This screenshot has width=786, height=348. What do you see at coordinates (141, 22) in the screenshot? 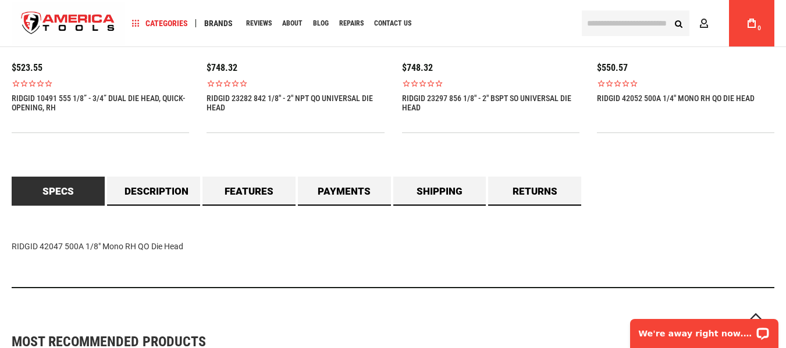
I see `button: Open LiveChat chat widget` at bounding box center [141, 22].